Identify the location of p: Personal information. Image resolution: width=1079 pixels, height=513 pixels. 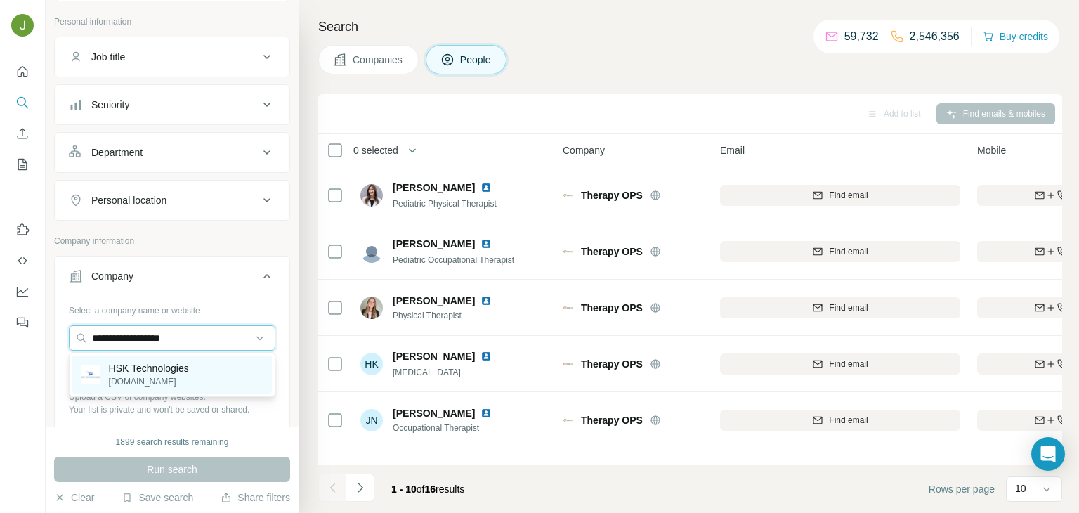
(172, 22).